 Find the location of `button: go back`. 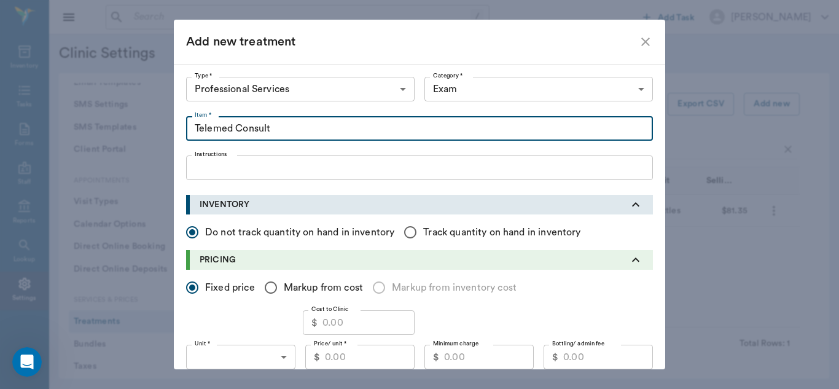

button: go back is located at coordinates (20, 17).